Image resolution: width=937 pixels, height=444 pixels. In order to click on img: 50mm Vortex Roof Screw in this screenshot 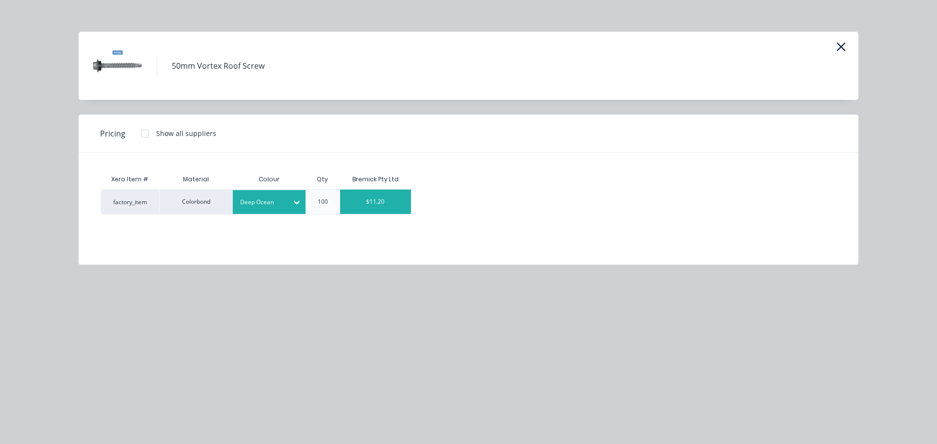, I will do `click(118, 66)`.